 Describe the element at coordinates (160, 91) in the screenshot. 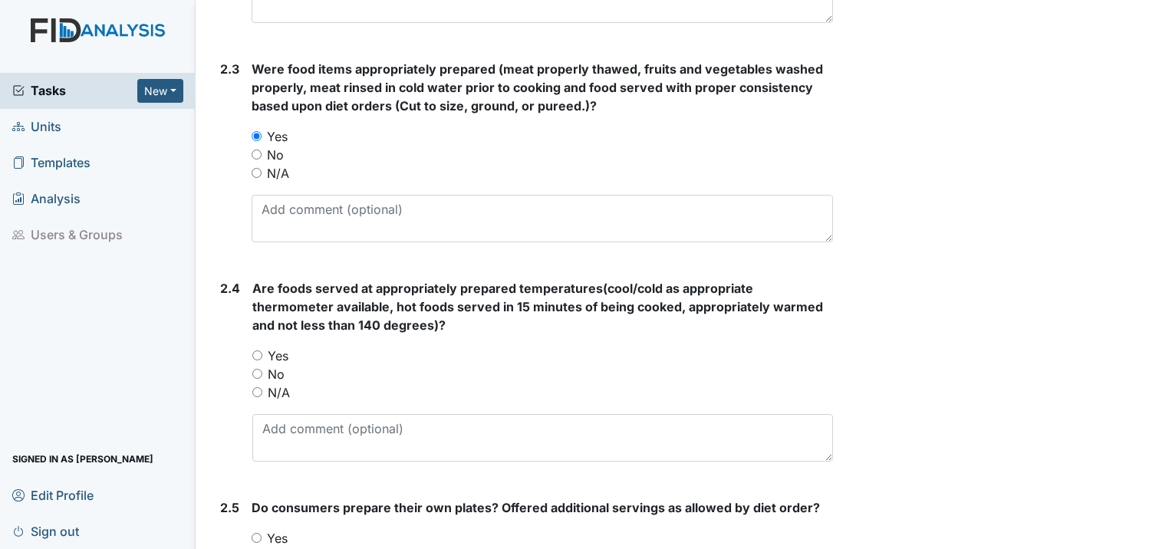

I see `button: New` at that location.